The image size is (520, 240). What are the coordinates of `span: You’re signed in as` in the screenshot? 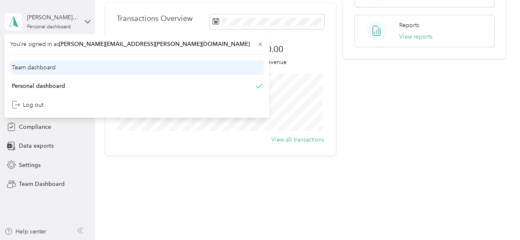 It's located at (137, 44).